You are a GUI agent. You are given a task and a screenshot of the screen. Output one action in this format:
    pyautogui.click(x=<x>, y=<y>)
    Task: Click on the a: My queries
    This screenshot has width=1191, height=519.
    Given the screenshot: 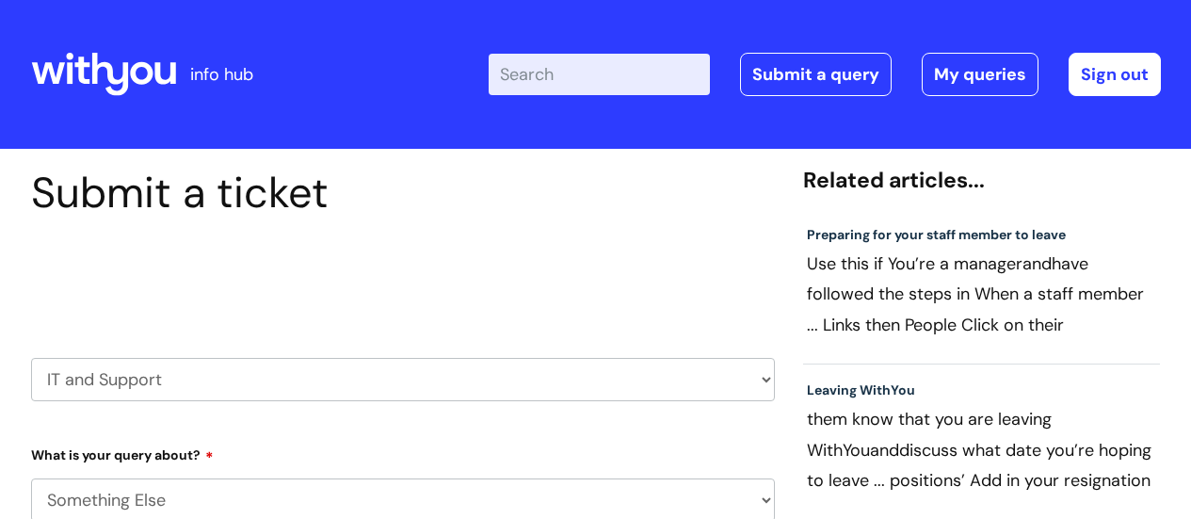 What is the action you would take?
    pyautogui.click(x=980, y=74)
    